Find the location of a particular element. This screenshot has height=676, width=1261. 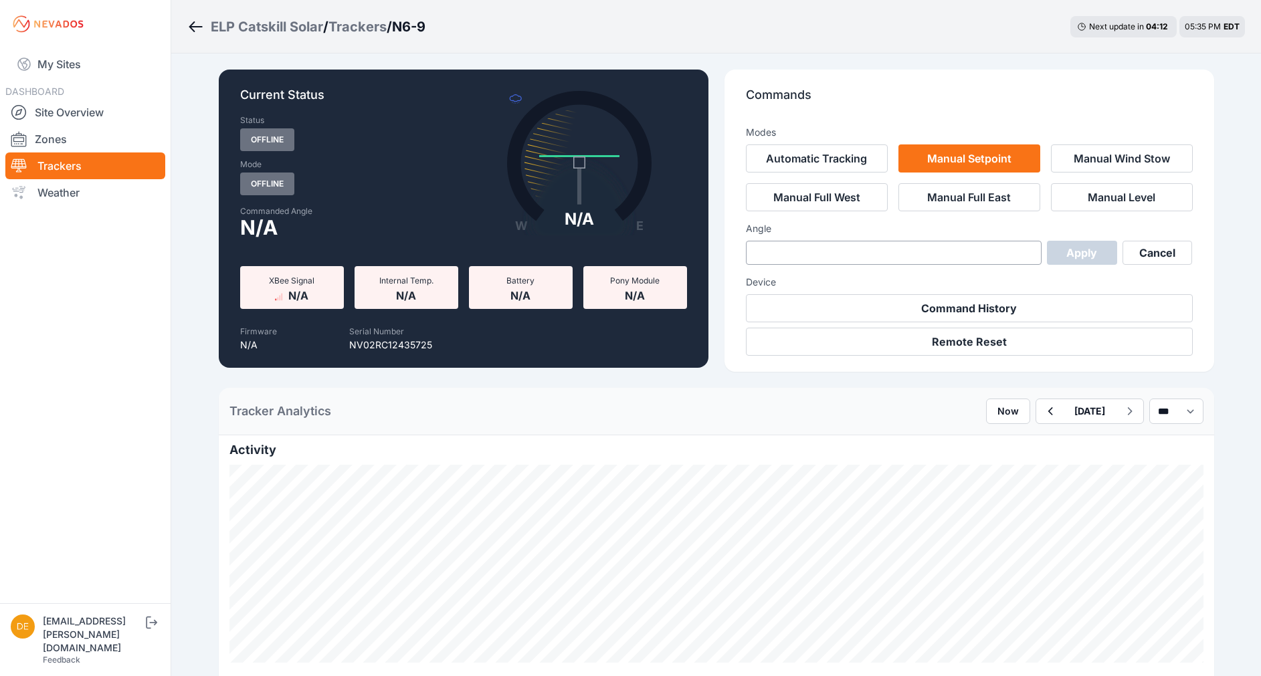

nav: Breadcrumb is located at coordinates (306, 27).